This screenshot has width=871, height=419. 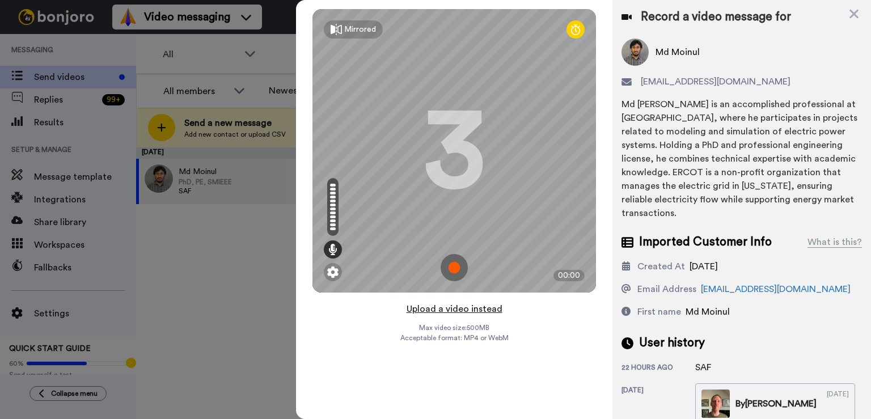 What do you see at coordinates (454, 338) in the screenshot?
I see `span: Acceptable format: MP4 or WebM` at bounding box center [454, 338].